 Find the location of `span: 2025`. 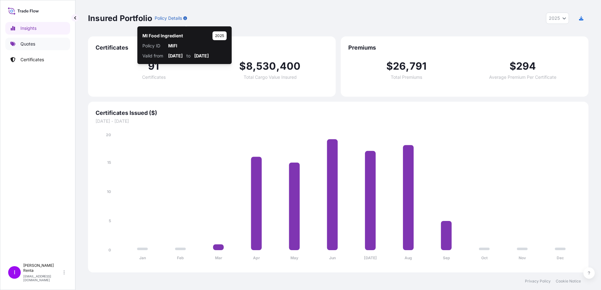

span: 2025 is located at coordinates (554, 18).